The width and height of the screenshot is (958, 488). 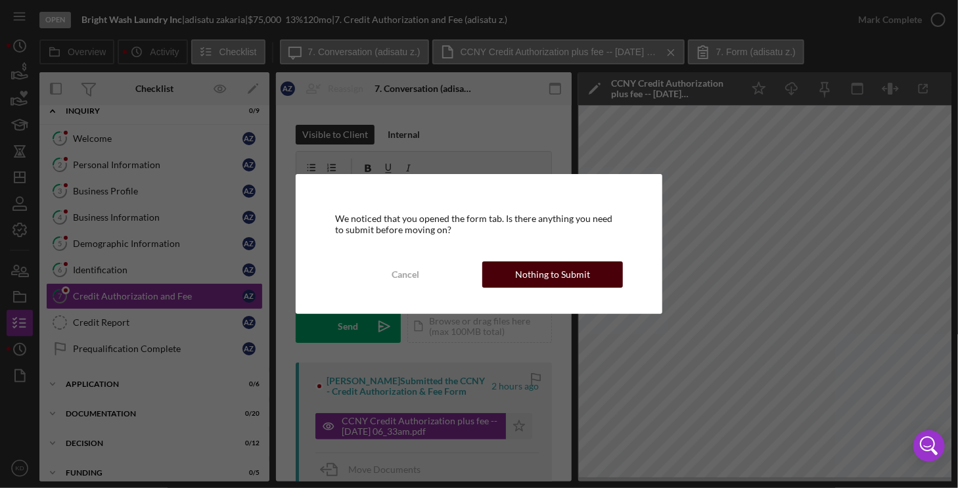 What do you see at coordinates (405, 275) in the screenshot?
I see `div: Cancel` at bounding box center [405, 275].